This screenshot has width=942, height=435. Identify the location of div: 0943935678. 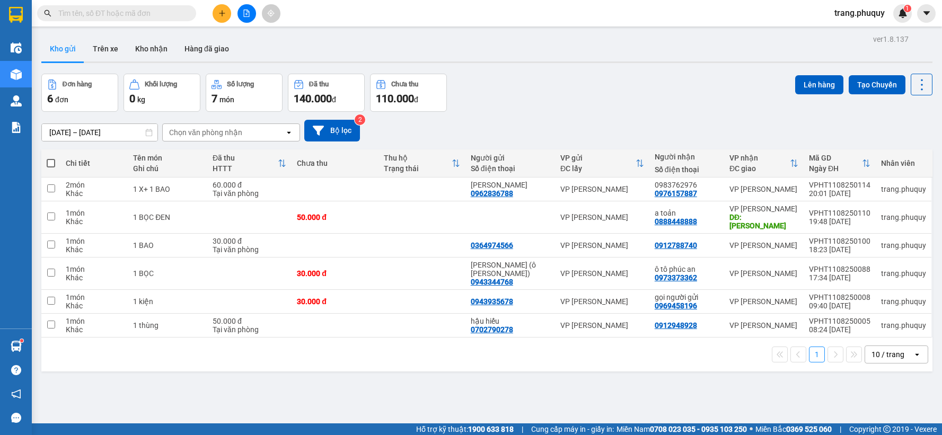
(492, 302).